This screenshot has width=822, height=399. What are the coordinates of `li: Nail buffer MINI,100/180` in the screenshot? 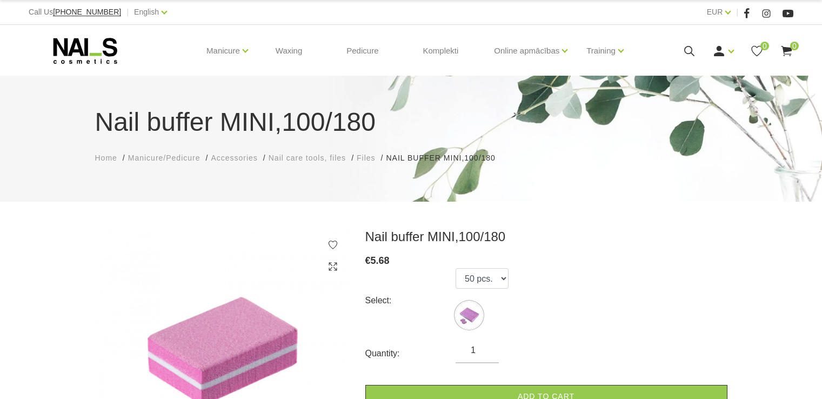 It's located at (446, 158).